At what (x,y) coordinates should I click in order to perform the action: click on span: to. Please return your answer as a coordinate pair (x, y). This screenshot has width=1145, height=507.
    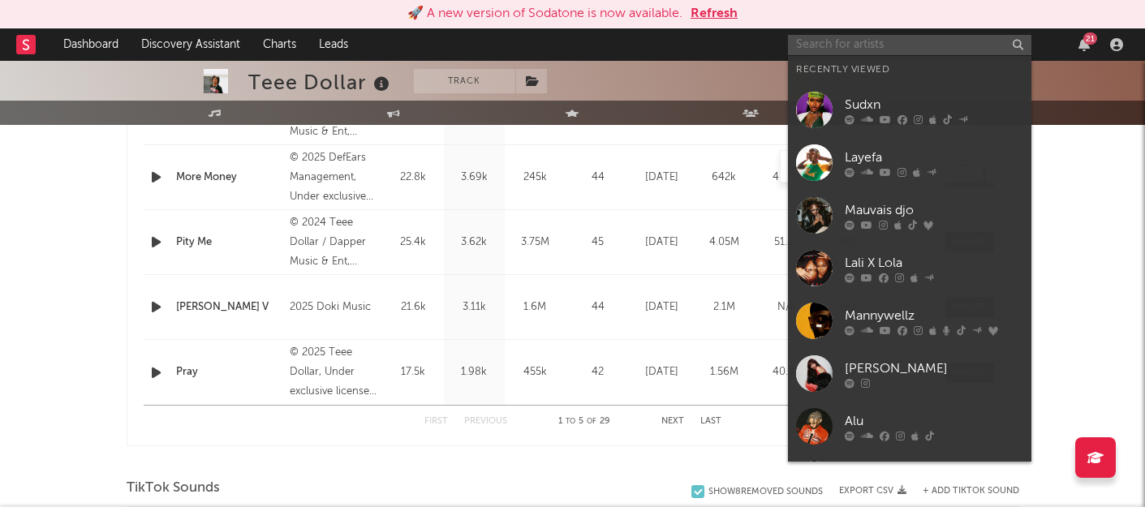
    Looking at the image, I should click on (570, 421).